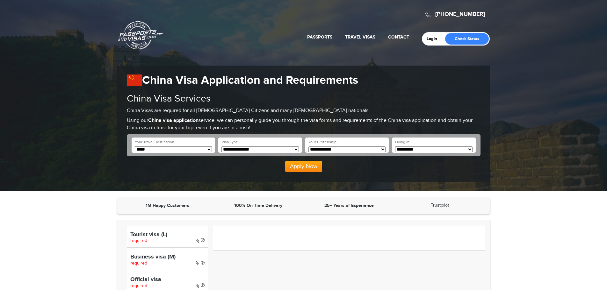 This screenshot has width=607, height=290. What do you see at coordinates (167, 257) in the screenshot?
I see `h4: Business visa (M)` at bounding box center [167, 257].